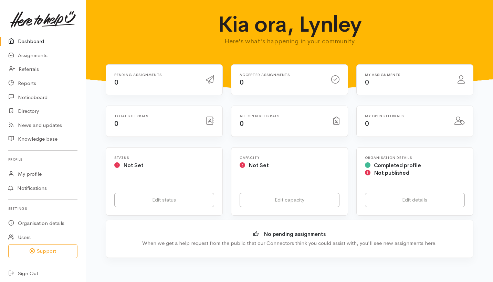 The width and height of the screenshot is (493, 282). What do you see at coordinates (290, 24) in the screenshot?
I see `h1: Kia ora, Lynley` at bounding box center [290, 24].